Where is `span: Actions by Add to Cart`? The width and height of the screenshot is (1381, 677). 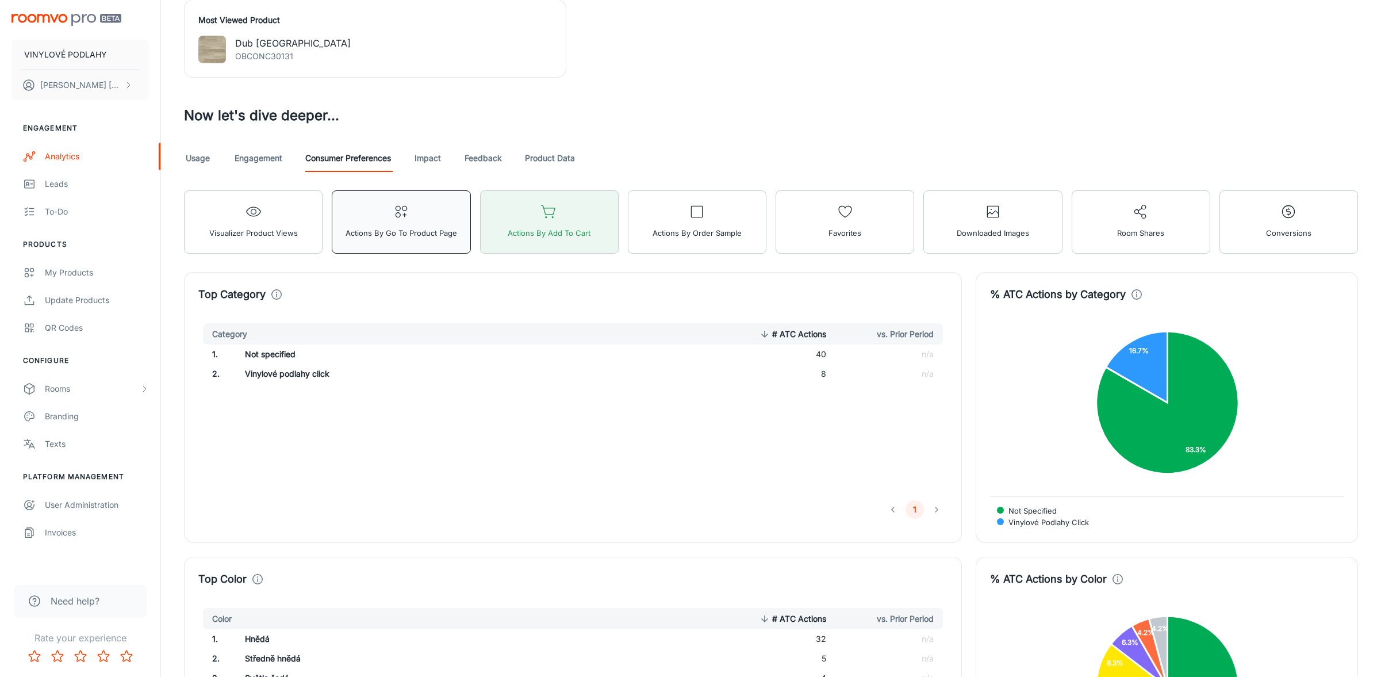 span: Actions by Add to Cart is located at coordinates (549, 233).